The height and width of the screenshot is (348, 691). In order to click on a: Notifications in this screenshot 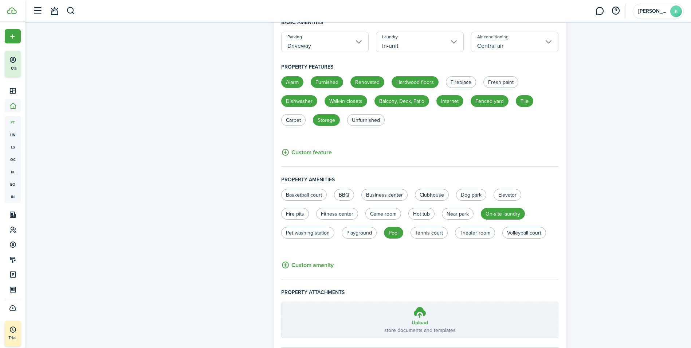, I will do `click(54, 11)`.